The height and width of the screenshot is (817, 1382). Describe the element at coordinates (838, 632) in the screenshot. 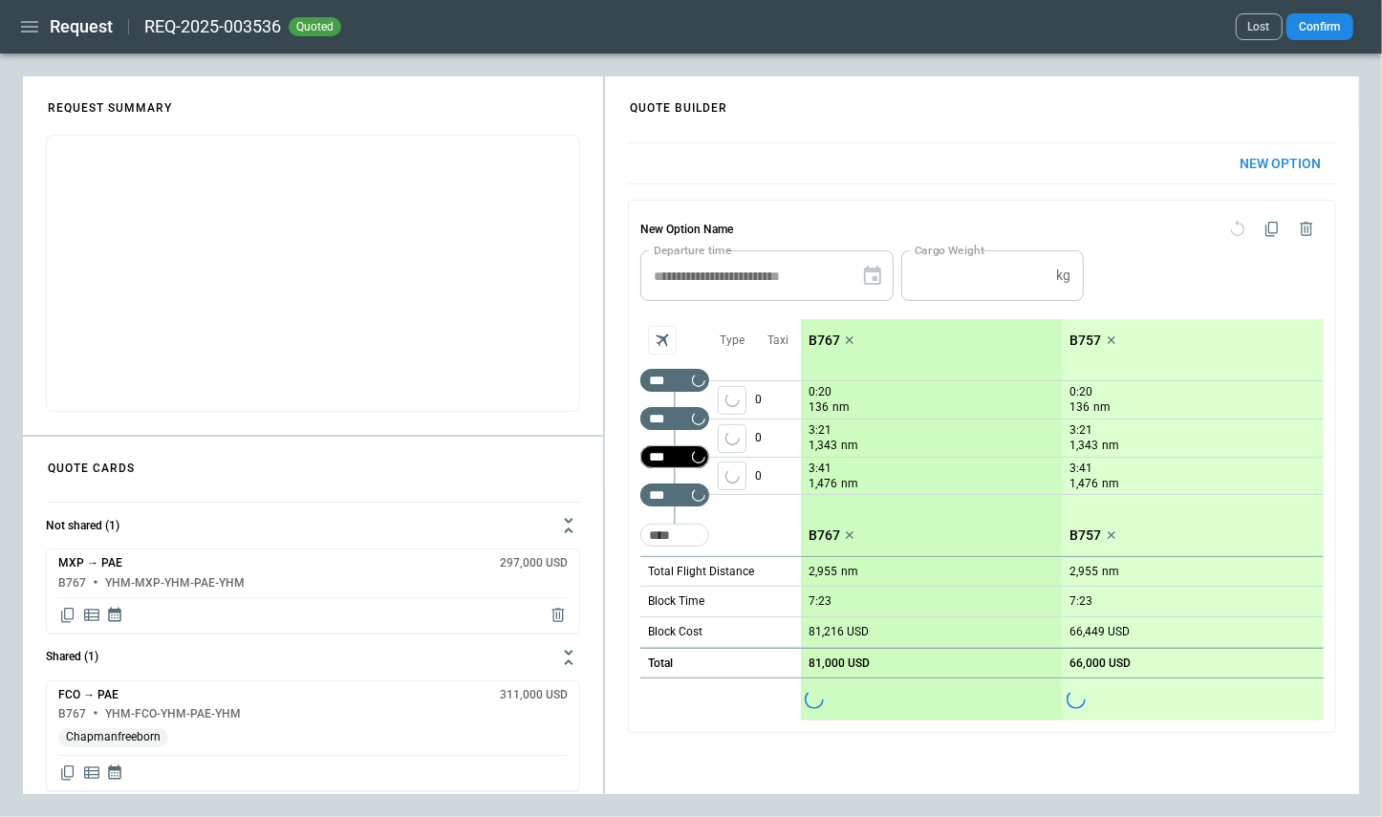

I see `p: 81,216 USD` at that location.